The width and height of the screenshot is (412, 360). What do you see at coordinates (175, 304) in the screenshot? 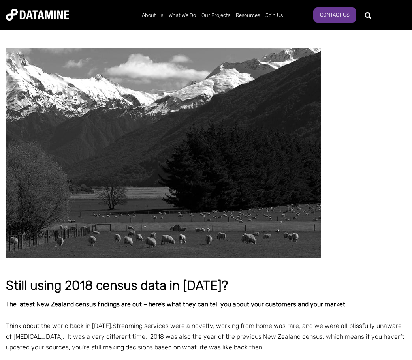
I see `strong: The latest New Zealand census findings are out – here’s what they can tell you about your custome...` at bounding box center [175, 304].